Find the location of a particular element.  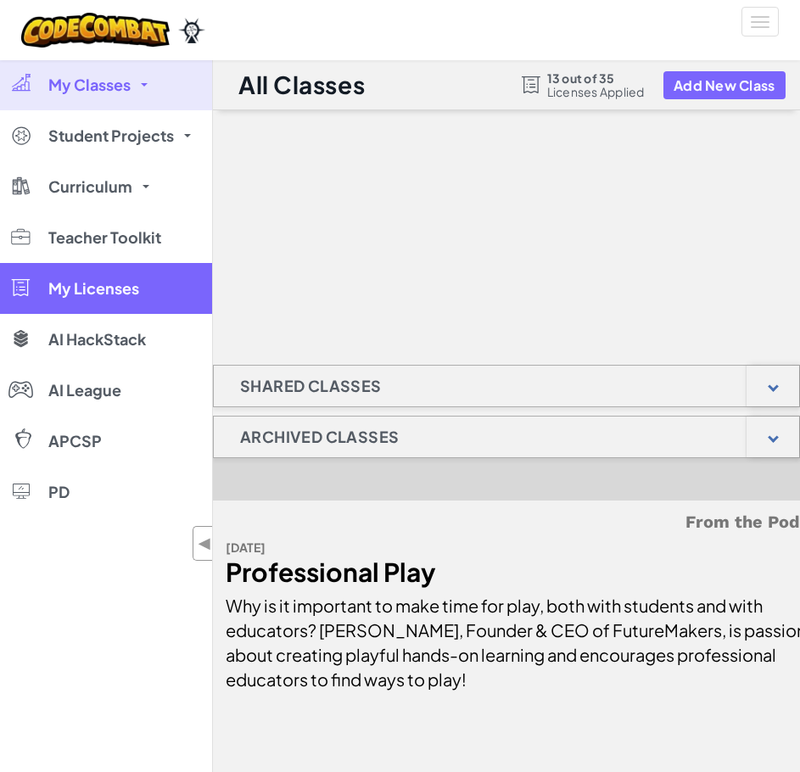

span: Licenses Applied is located at coordinates (595, 92).